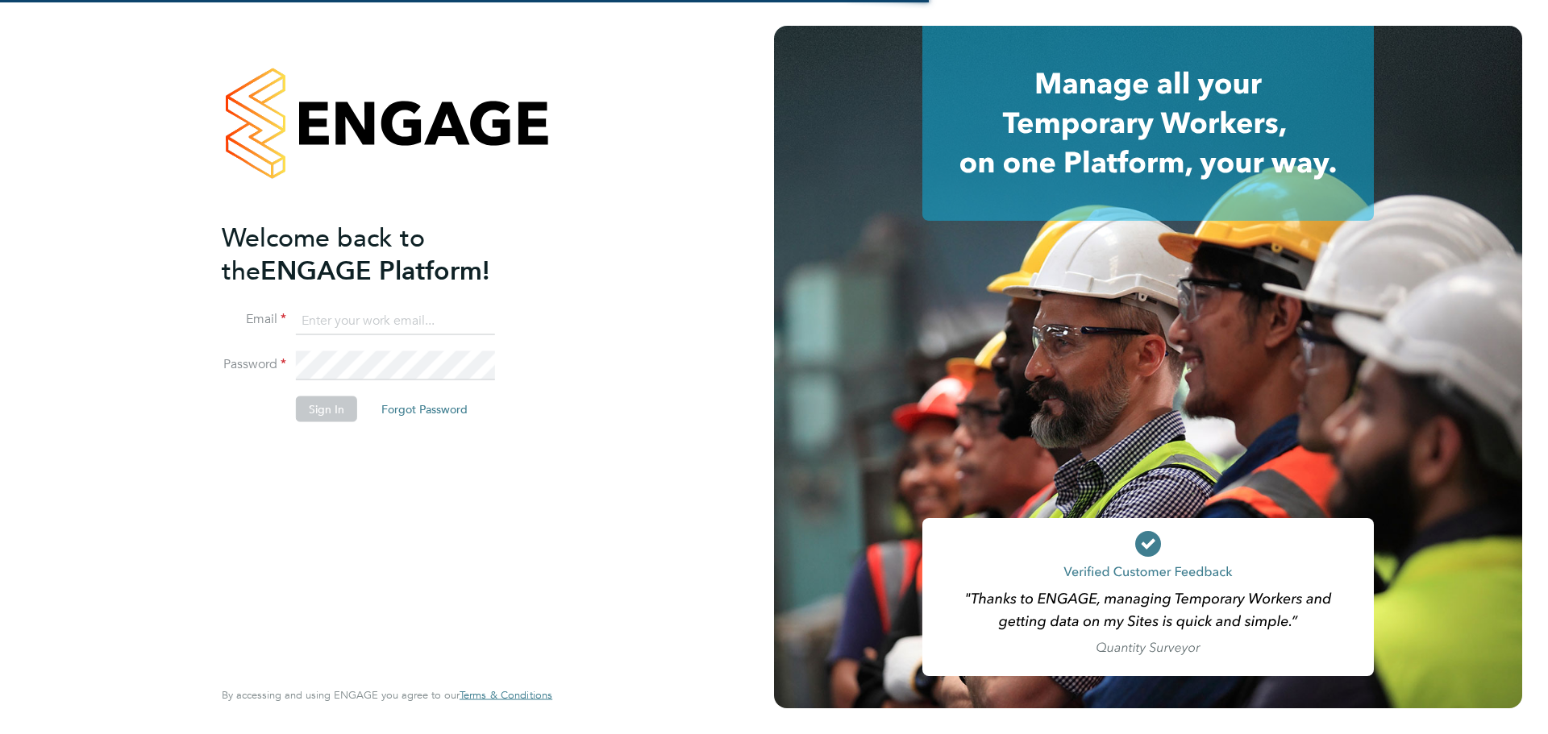 The image size is (1548, 734). Describe the element at coordinates (254, 364) in the screenshot. I see `label: Password` at that location.